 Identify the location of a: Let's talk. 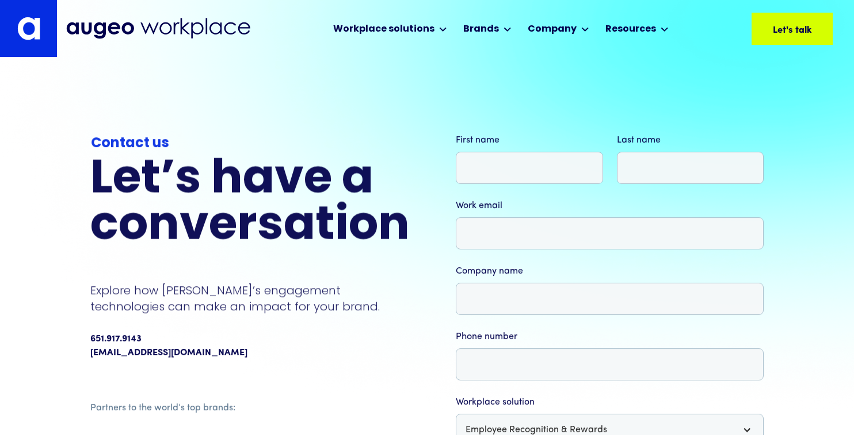
(791, 29).